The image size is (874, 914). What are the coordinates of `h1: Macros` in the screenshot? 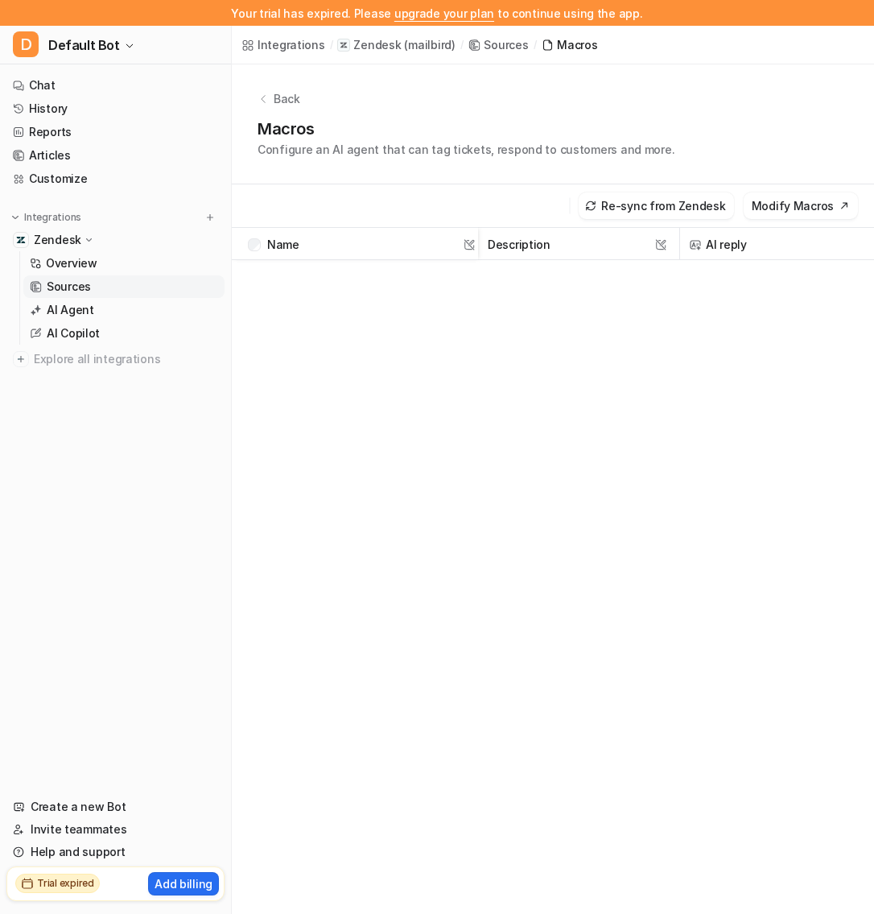 It's located at (466, 129).